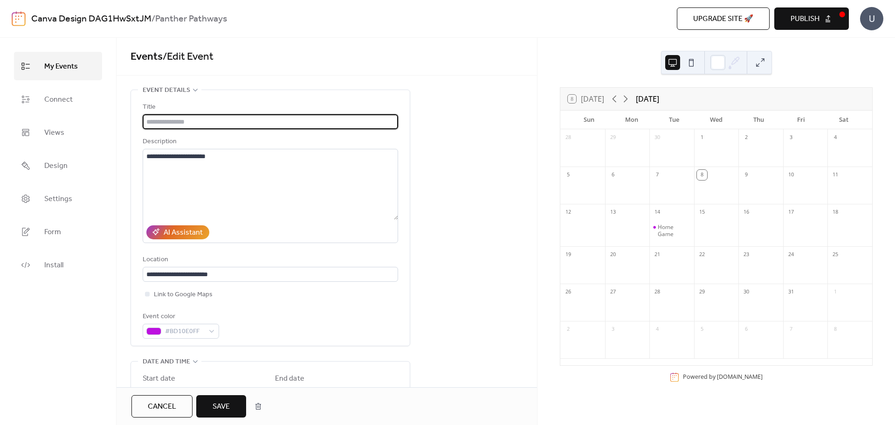 Image resolution: width=895 pixels, height=425 pixels. I want to click on span: Cancel, so click(162, 407).